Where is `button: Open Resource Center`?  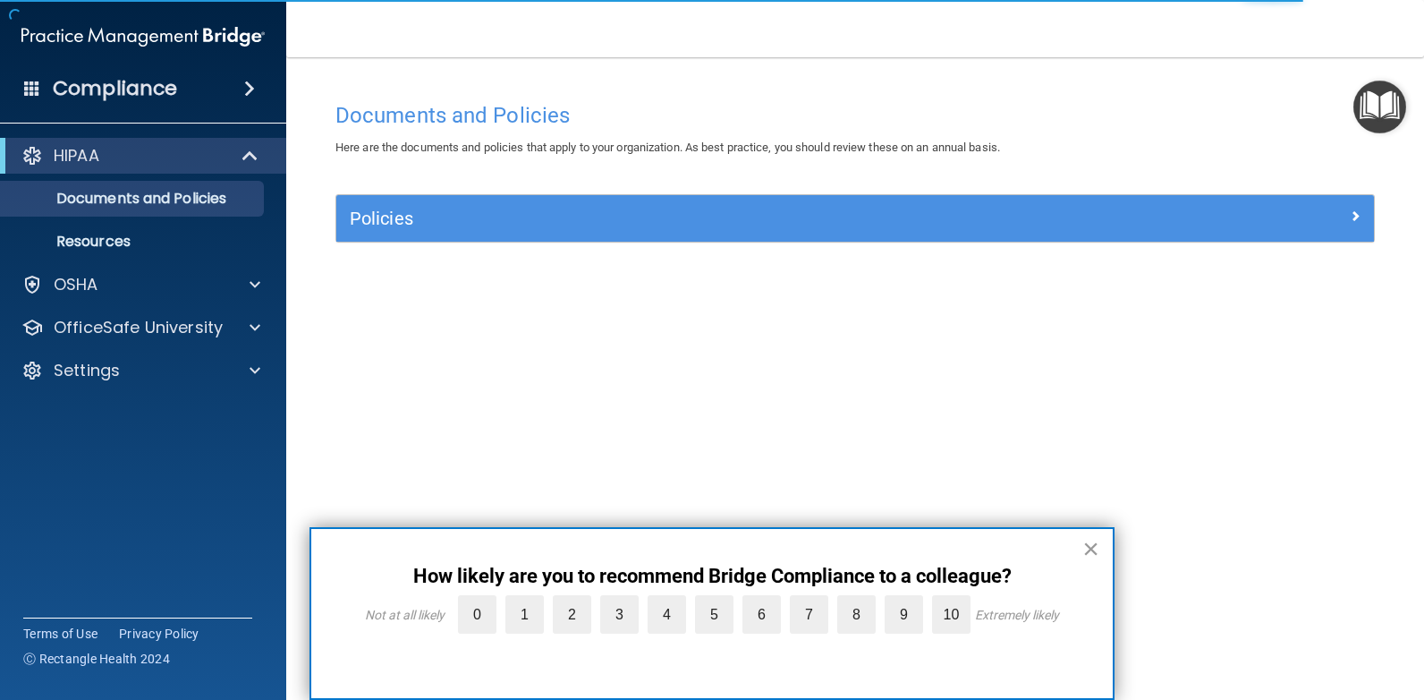 button: Open Resource Center is located at coordinates (1380, 106).